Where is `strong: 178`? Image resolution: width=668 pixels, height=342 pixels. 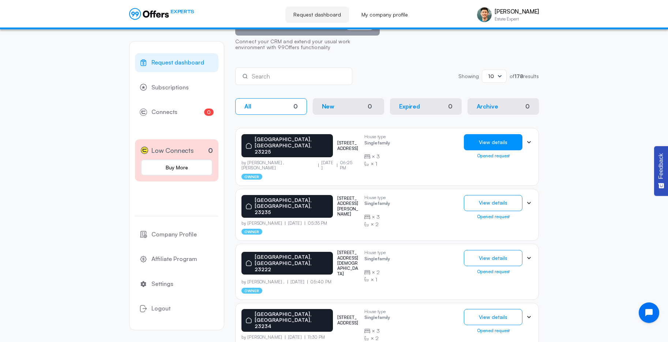 strong: 178 is located at coordinates (519, 76).